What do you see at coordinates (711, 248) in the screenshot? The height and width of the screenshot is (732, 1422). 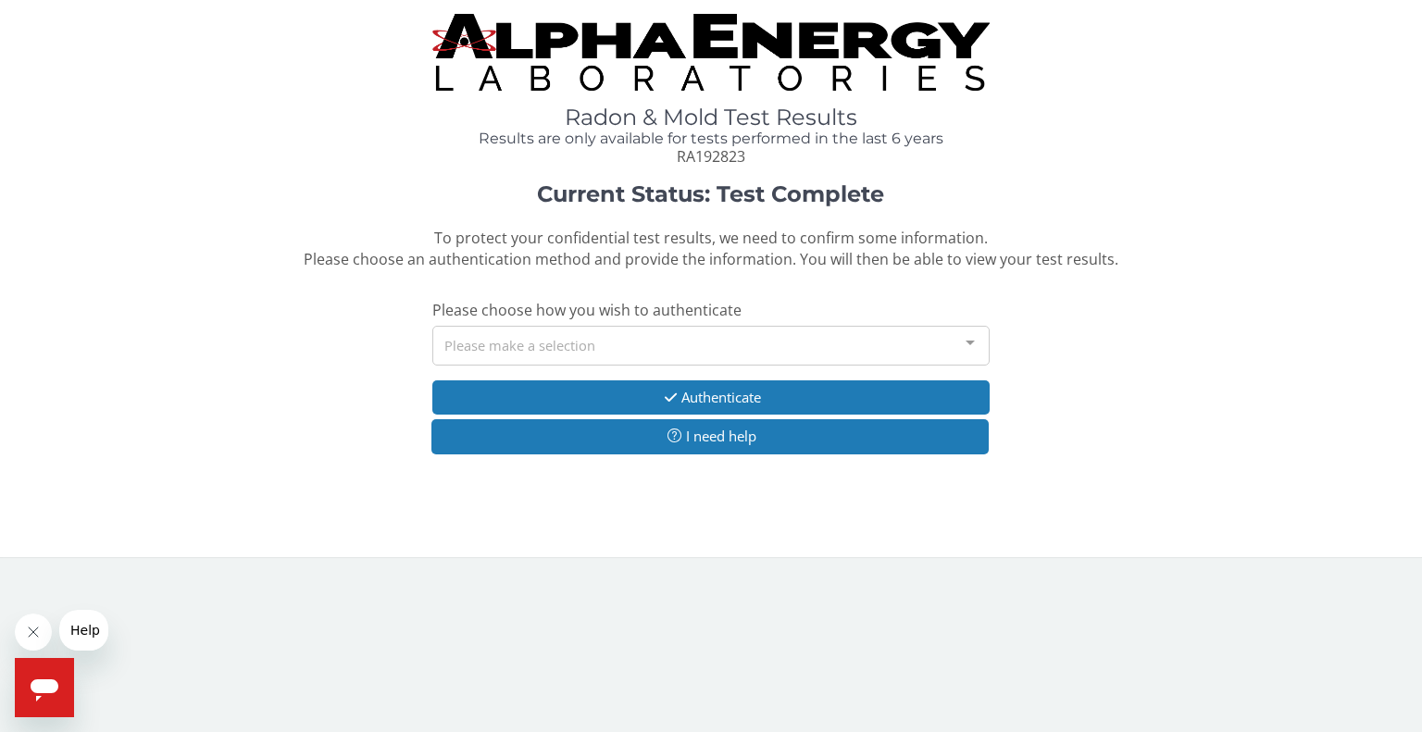 I see `span: To protect your confidential test results, we need to confirm some information. Please choose an ...` at bounding box center [711, 248].